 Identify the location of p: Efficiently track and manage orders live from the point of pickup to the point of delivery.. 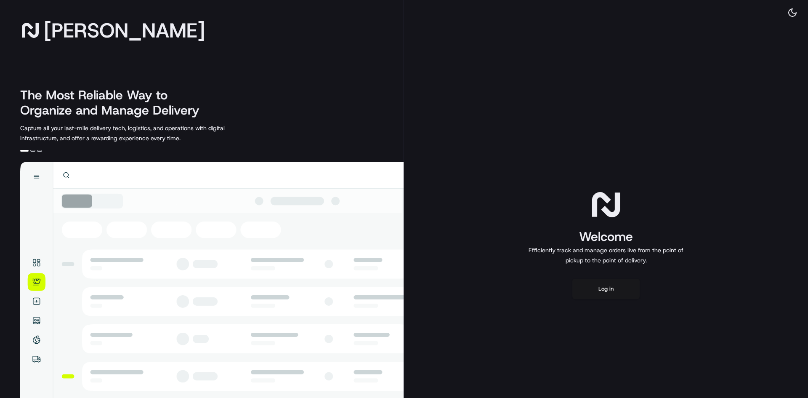
(606, 255).